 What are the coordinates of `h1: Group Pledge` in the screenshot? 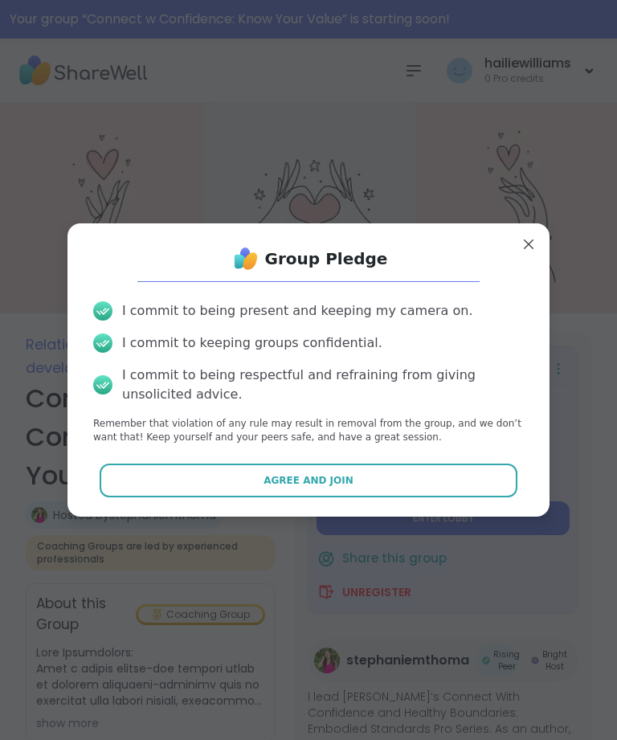 It's located at (326, 259).